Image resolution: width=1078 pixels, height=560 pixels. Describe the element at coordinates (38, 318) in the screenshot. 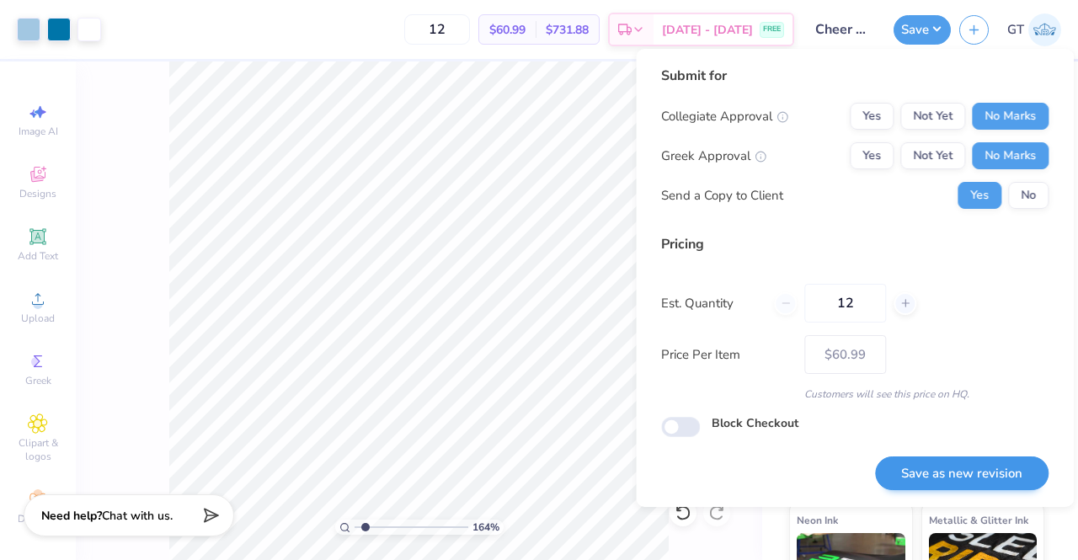

I see `span: Upload` at that location.